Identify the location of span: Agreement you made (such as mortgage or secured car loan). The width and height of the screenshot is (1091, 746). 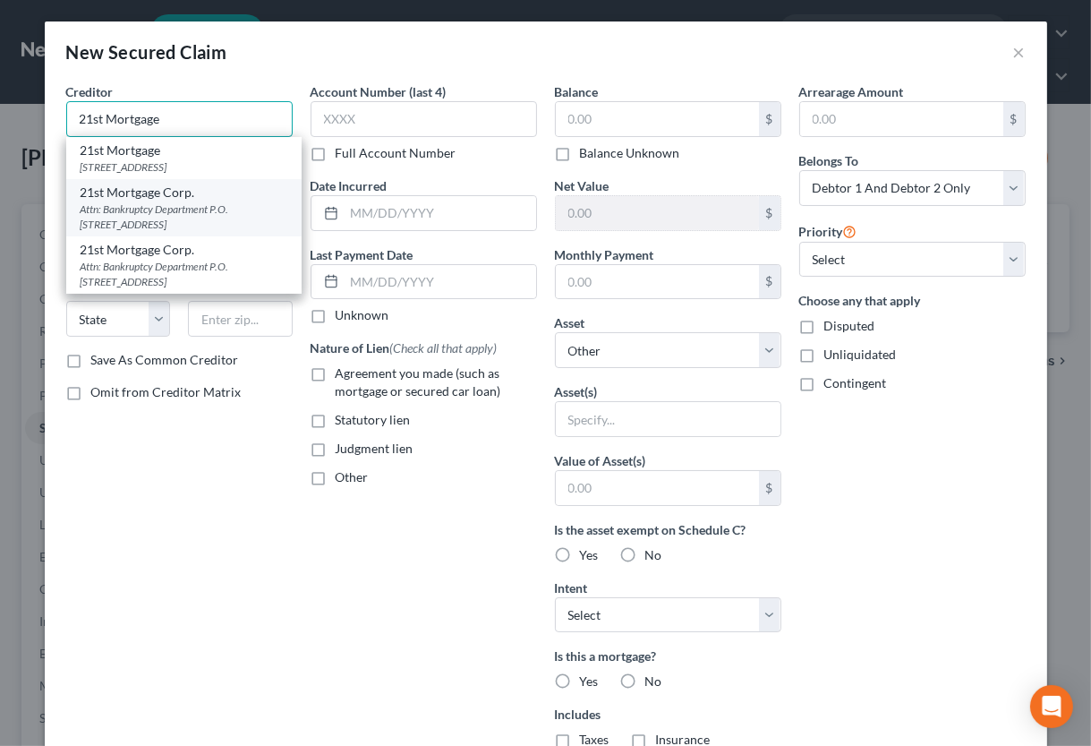
(418, 381).